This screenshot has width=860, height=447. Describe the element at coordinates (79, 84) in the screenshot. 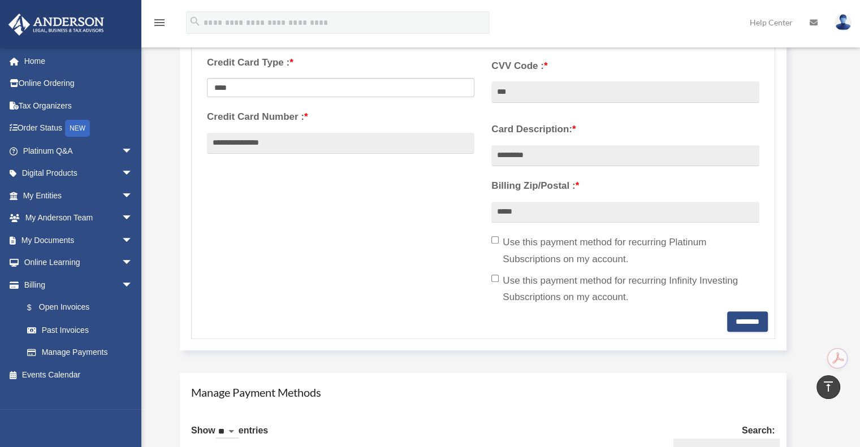

I see `a: Online Ordering` at that location.